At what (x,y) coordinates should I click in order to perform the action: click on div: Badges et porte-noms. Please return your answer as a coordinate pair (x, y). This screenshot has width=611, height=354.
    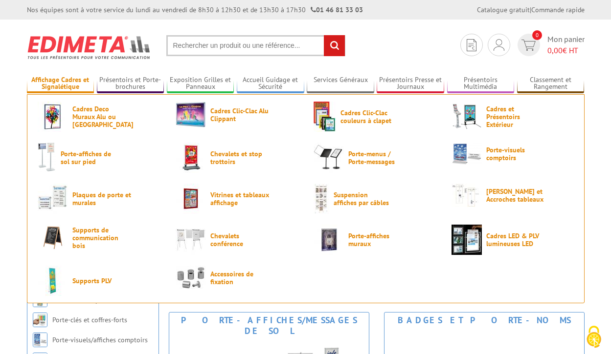
    Looking at the image, I should click on (484, 321).